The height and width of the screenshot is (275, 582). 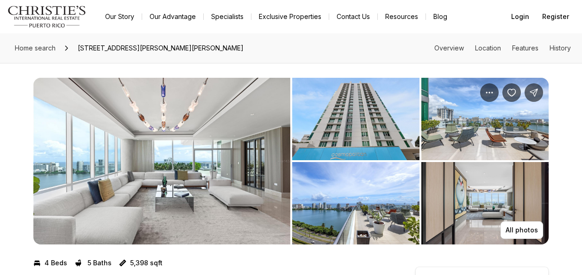 What do you see at coordinates (291, 161) in the screenshot?
I see `div: Listing Photos` at bounding box center [291, 161].